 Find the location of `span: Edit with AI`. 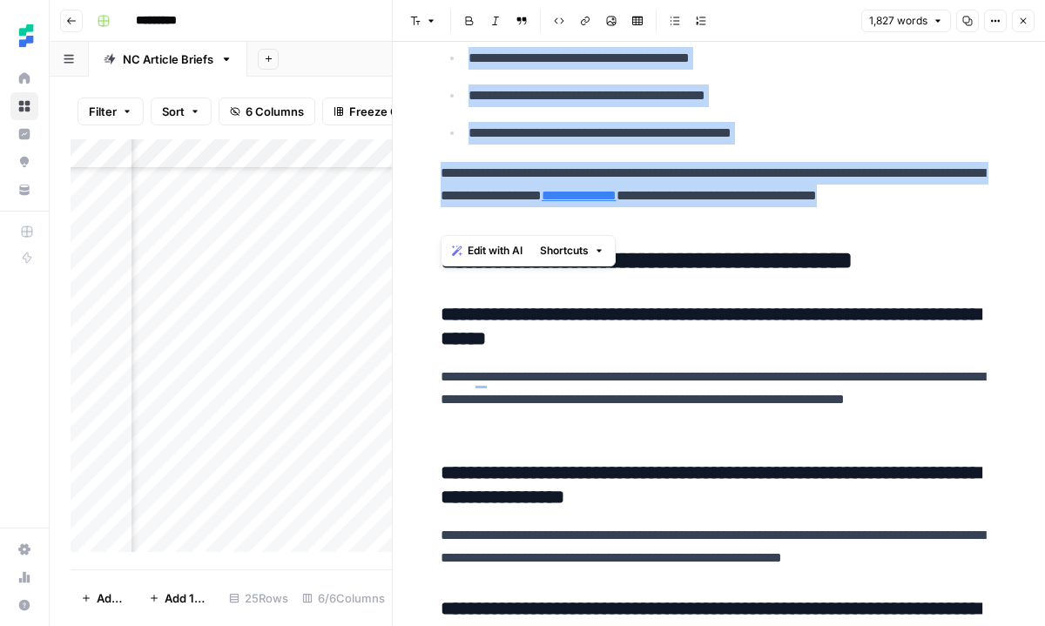

span: Edit with AI is located at coordinates (495, 251).